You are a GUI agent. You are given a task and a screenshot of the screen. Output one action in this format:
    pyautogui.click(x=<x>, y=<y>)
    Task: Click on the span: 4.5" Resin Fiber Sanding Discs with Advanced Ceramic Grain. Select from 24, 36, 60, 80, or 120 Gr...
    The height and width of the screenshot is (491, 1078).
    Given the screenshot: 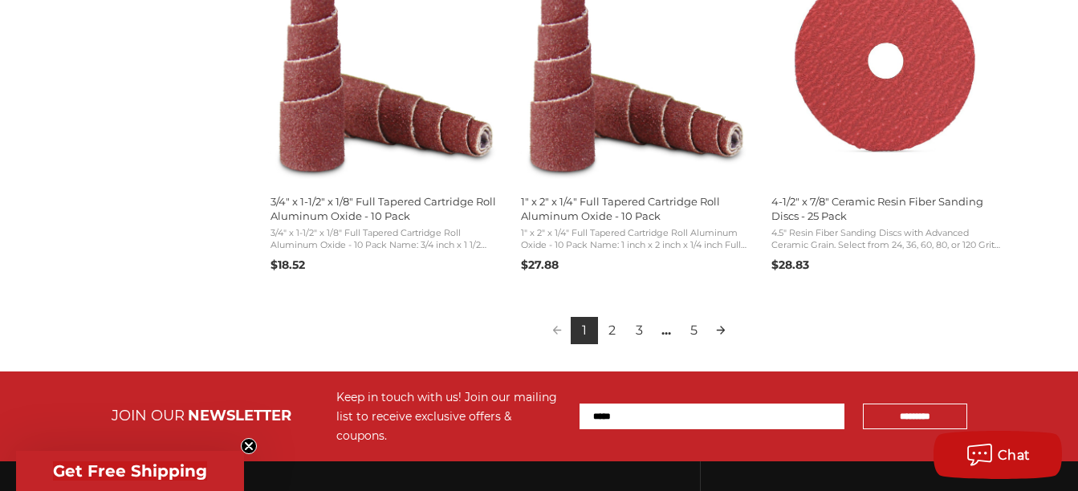 What is the action you would take?
    pyautogui.click(x=886, y=239)
    